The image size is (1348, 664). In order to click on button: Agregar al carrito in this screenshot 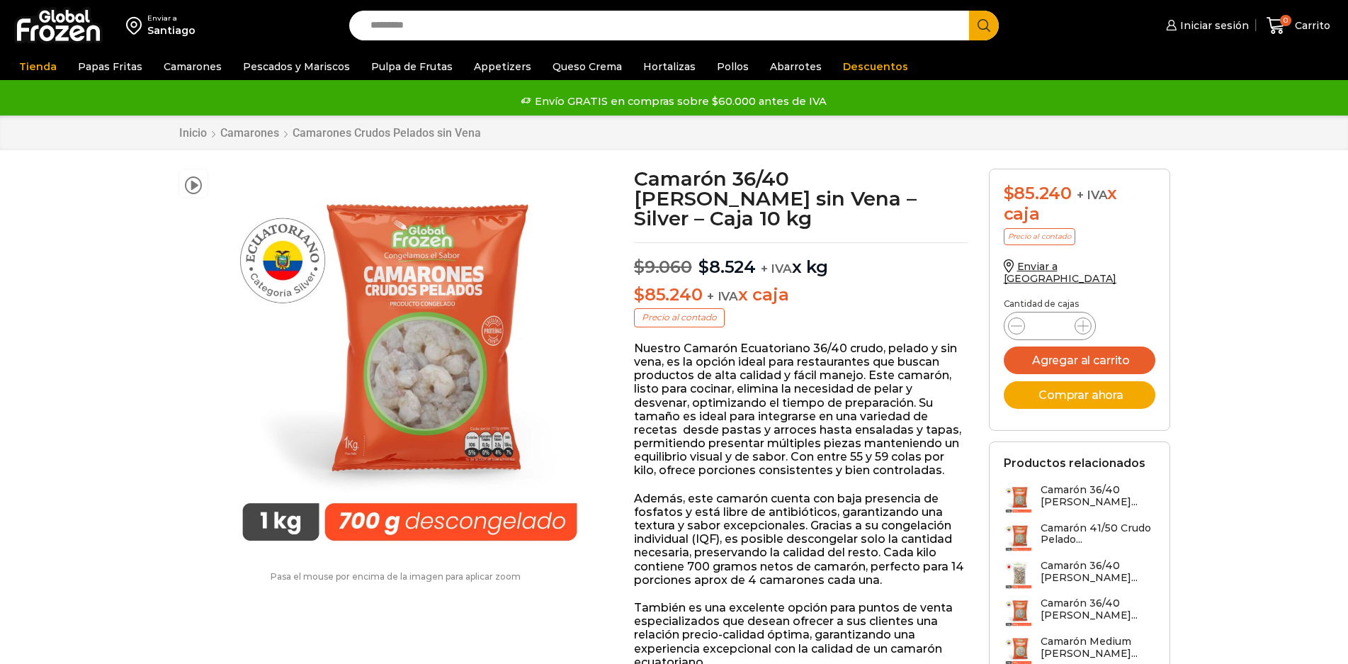, I will do `click(1080, 360)`.